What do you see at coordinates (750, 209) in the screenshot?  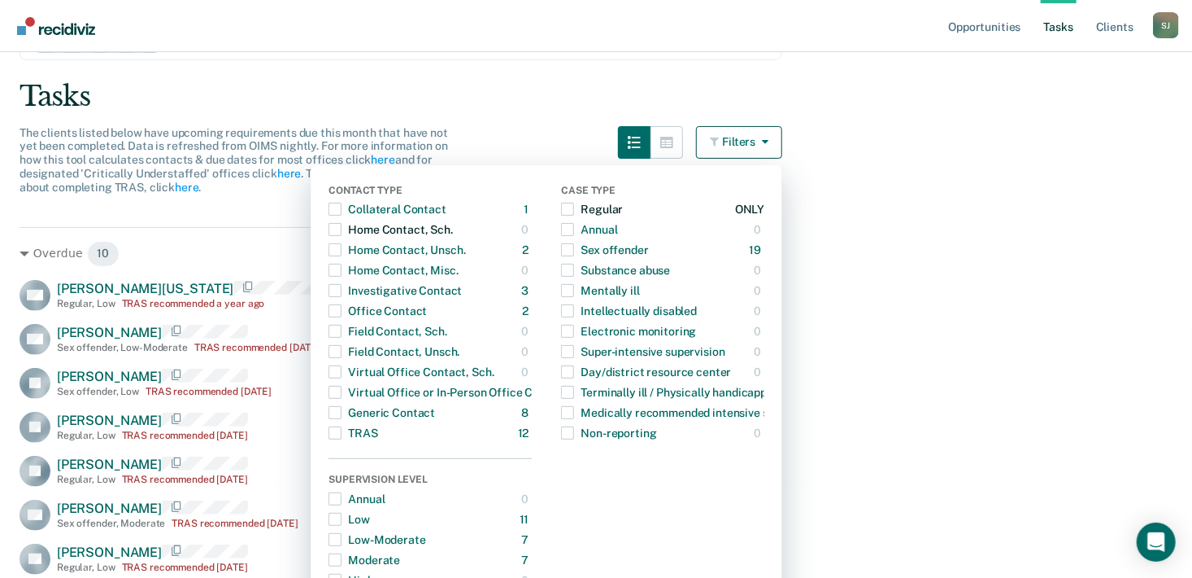 I see `div: ONLY` at bounding box center [750, 209].